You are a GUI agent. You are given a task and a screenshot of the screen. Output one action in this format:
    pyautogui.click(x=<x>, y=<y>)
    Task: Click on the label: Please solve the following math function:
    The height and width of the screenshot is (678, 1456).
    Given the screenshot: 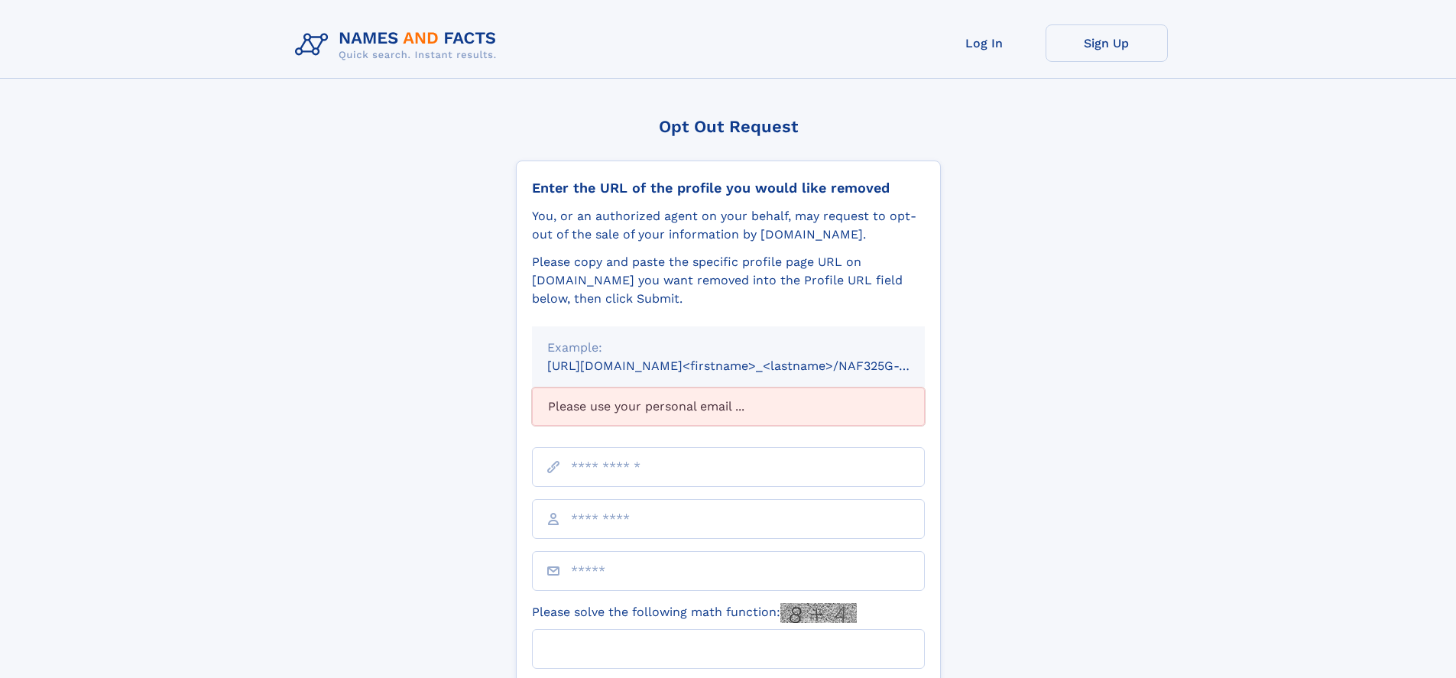 What is the action you would take?
    pyautogui.click(x=694, y=613)
    